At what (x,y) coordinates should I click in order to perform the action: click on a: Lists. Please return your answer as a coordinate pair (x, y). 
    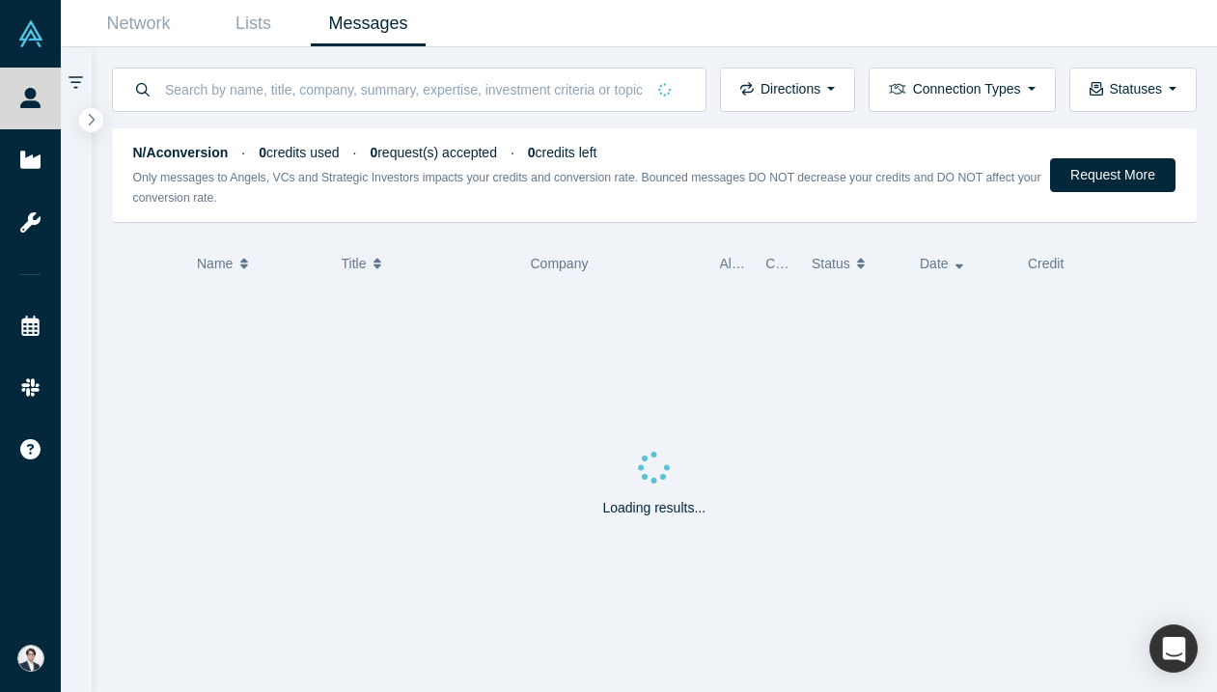
    Looking at the image, I should click on (253, 23).